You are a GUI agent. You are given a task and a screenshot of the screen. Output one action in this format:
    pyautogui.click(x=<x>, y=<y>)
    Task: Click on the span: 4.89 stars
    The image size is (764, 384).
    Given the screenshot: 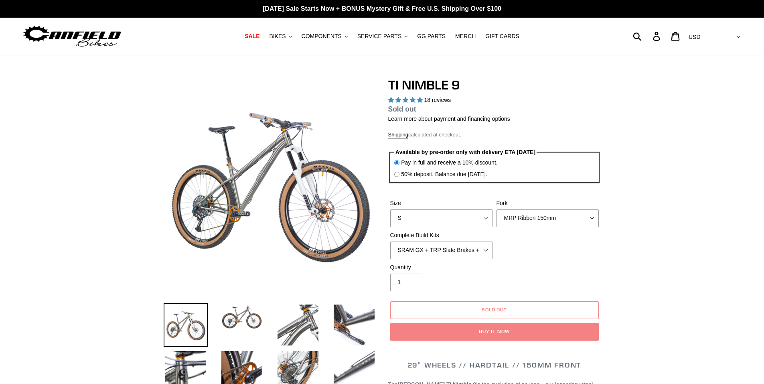 What is the action you would take?
    pyautogui.click(x=406, y=100)
    